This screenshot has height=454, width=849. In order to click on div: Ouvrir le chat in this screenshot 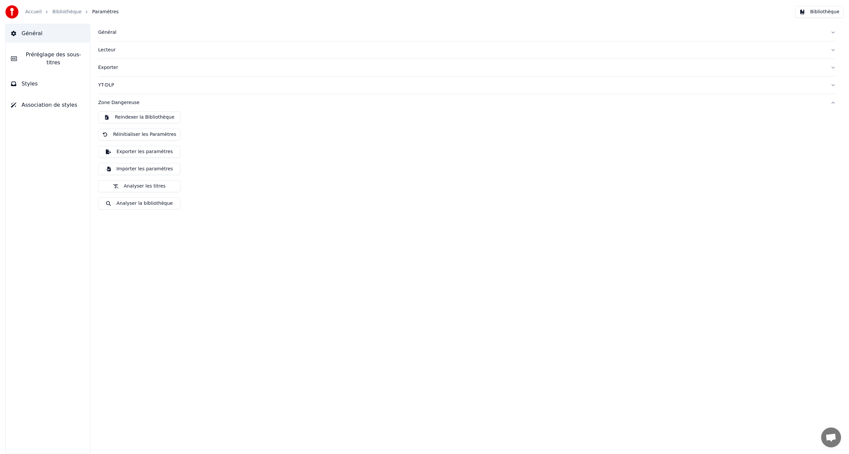, I will do `click(831, 438)`.